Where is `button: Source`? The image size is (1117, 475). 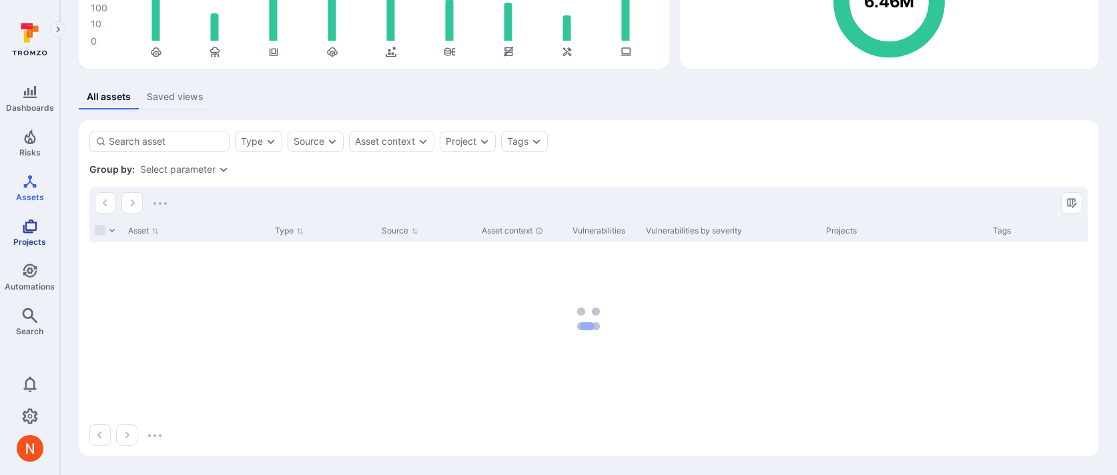
button: Source is located at coordinates (309, 141).